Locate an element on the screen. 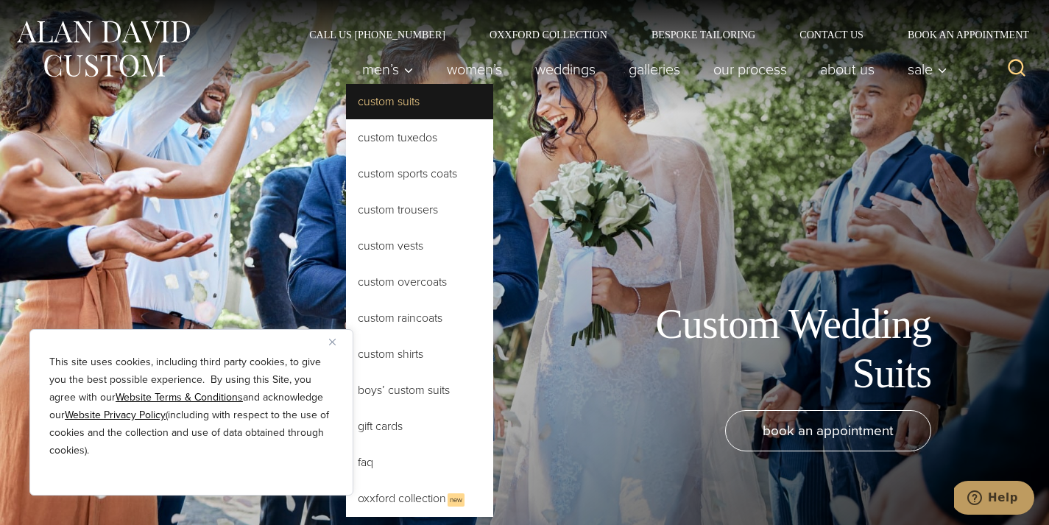 The height and width of the screenshot is (525, 1049). u: Website Terms & Conditions is located at coordinates (179, 397).